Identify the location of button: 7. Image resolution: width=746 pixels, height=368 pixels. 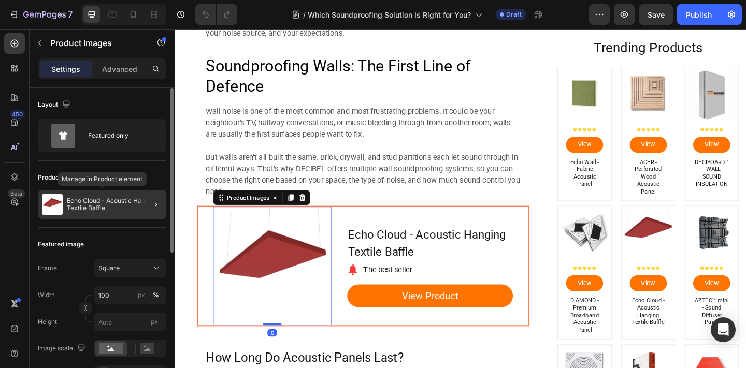
(40, 15).